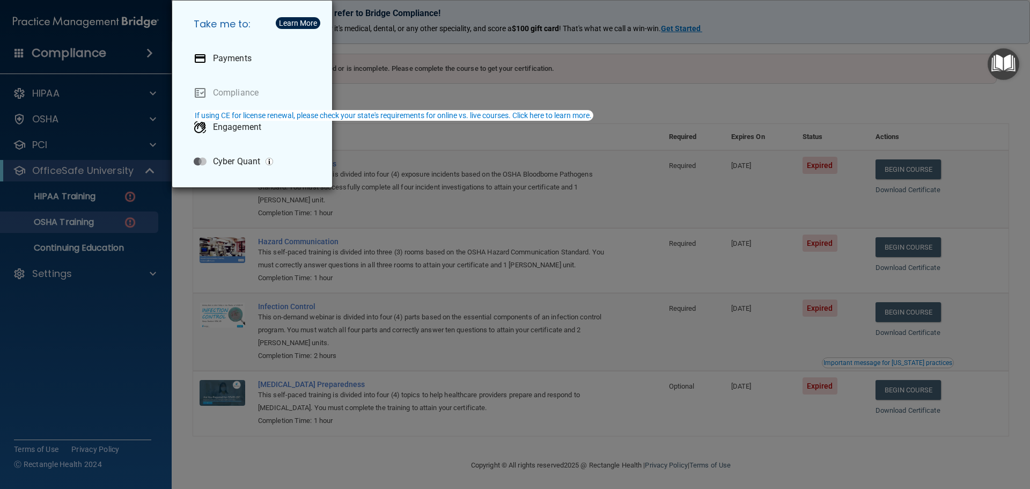  What do you see at coordinates (254, 161) in the screenshot?
I see `a: Cyber Quant` at bounding box center [254, 161].